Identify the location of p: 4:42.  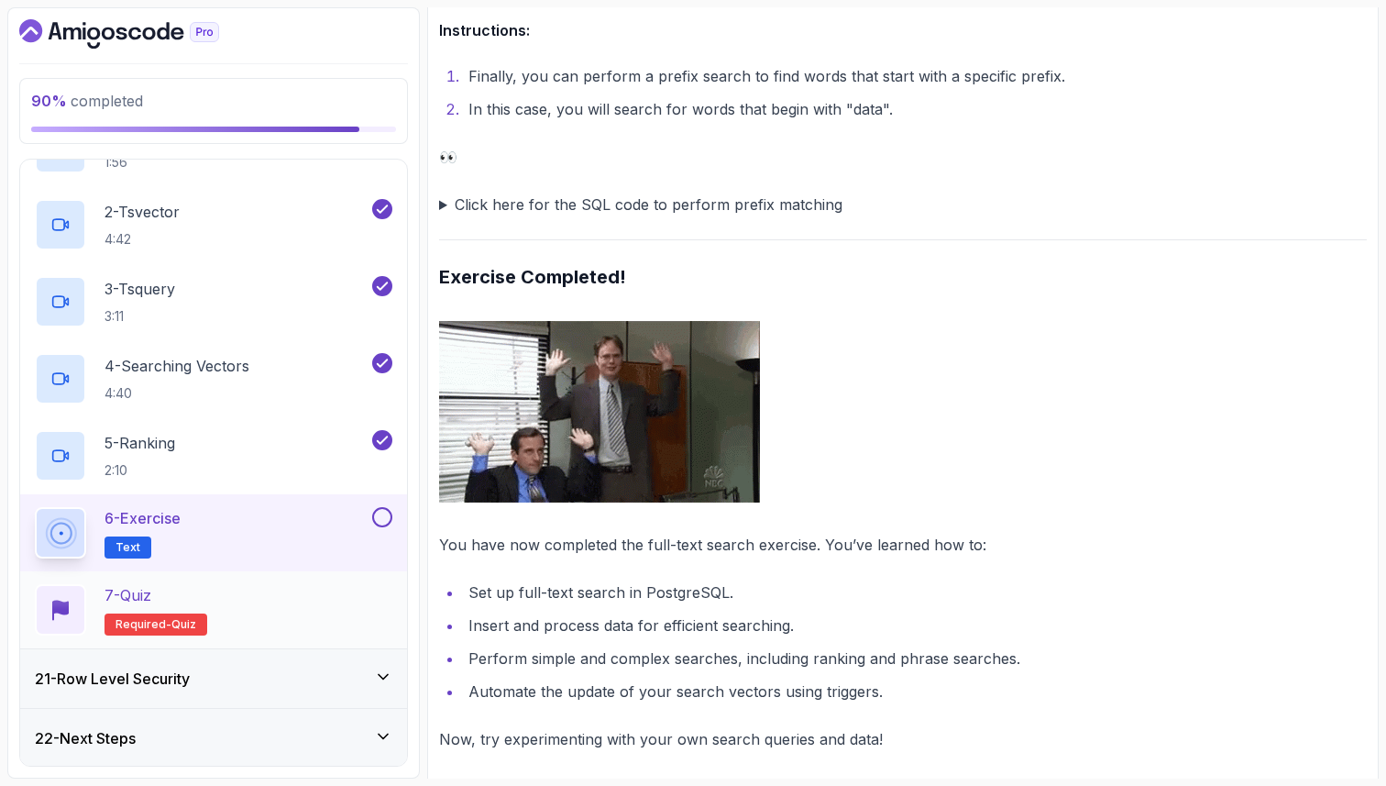
(142, 239).